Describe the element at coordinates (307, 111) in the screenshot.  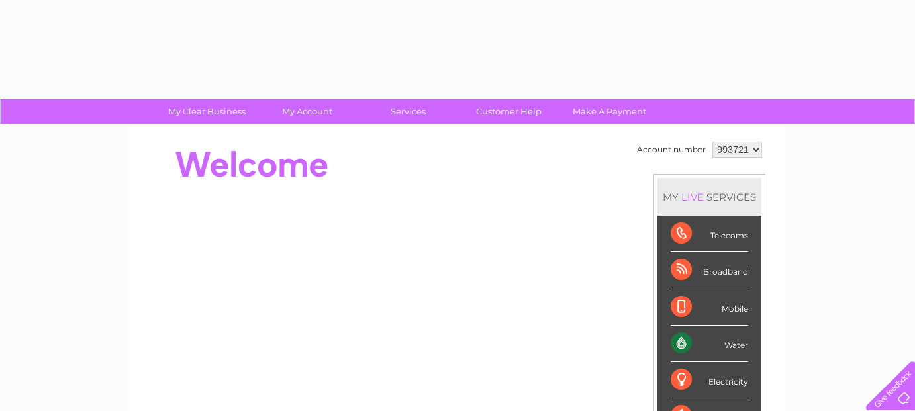
I see `a: My Account` at that location.